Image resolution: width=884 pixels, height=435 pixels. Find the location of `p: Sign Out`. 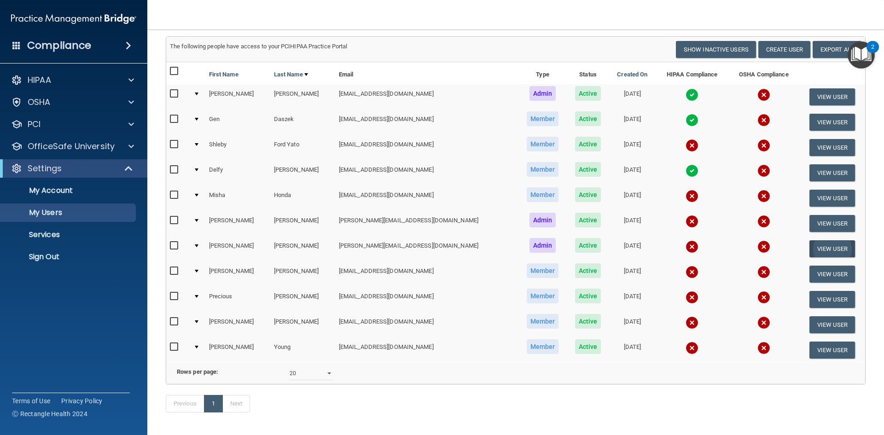

p: Sign Out is located at coordinates (69, 257).